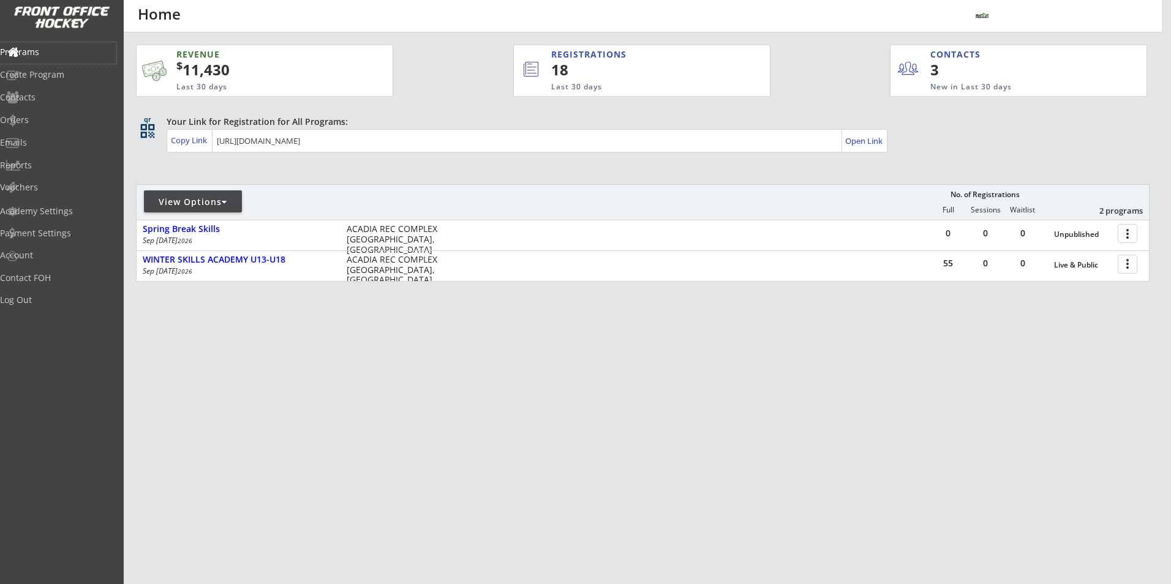 The width and height of the screenshot is (1171, 584). What do you see at coordinates (639, 122) in the screenshot?
I see `div: Your Link for Registration for All Programs:` at bounding box center [639, 122].